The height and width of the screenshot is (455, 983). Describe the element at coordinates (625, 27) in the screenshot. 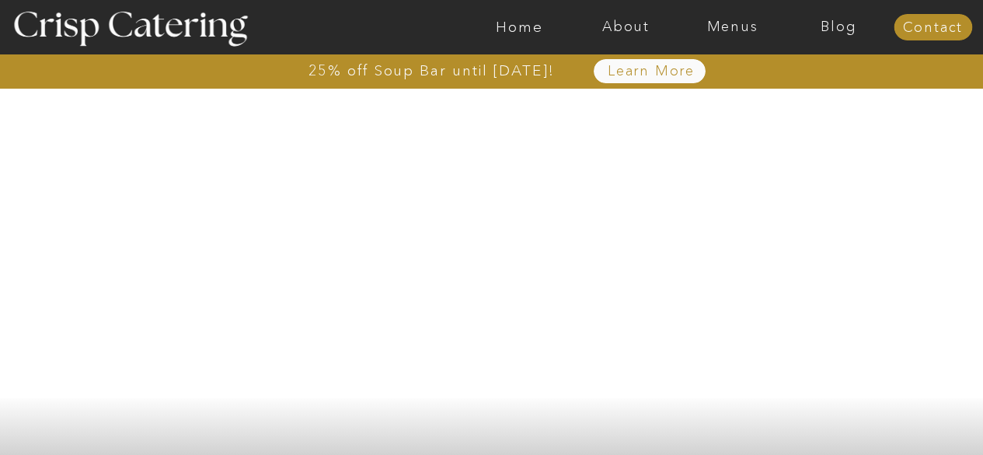

I see `nav: About` at that location.